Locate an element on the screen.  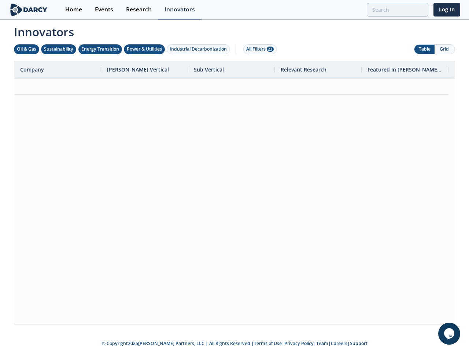
span: Sub Vertical is located at coordinates (209, 69).